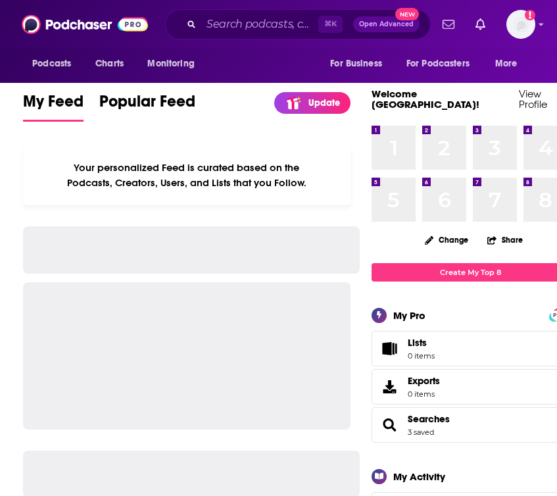  I want to click on span: ⌘ K, so click(330, 24).